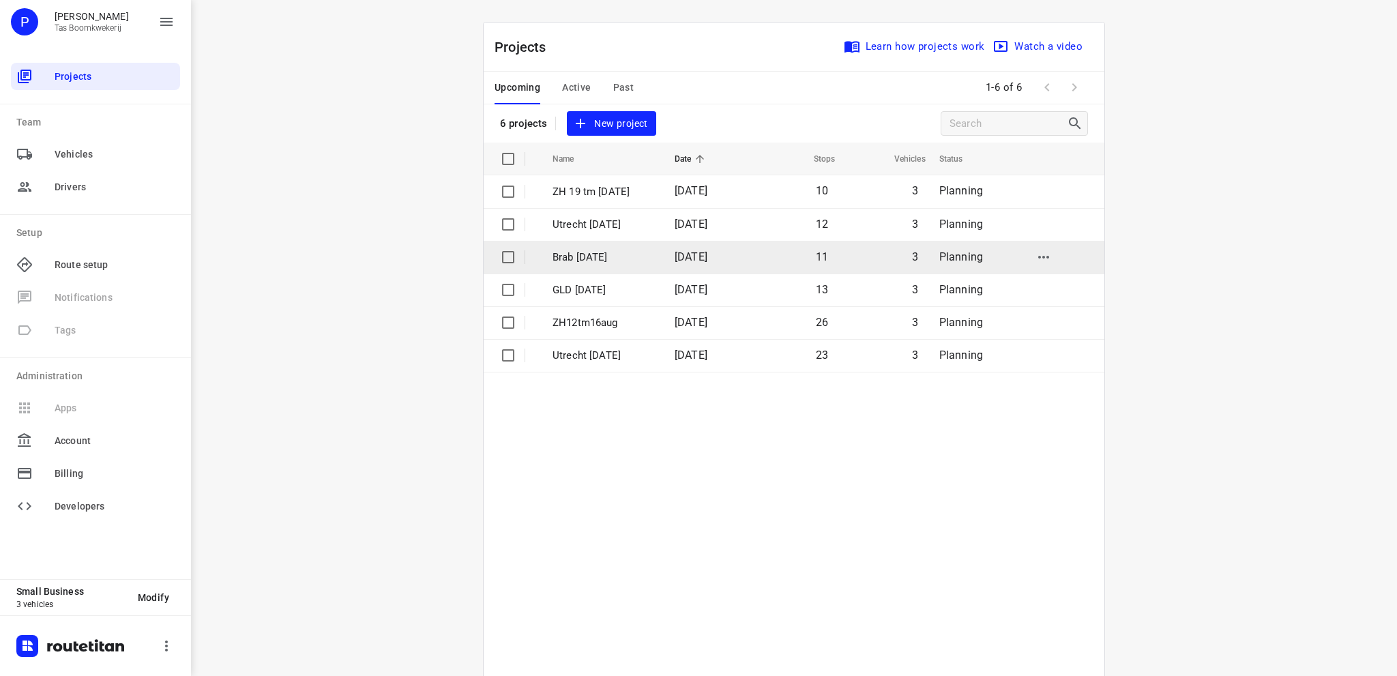  What do you see at coordinates (95, 76) in the screenshot?
I see `div: Projects` at bounding box center [95, 76].